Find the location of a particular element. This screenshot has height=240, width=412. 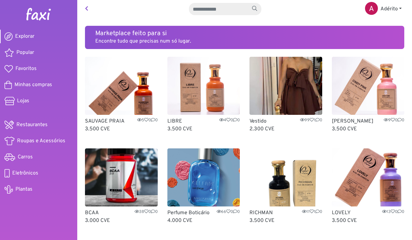

span: 13 0 0 is located at coordinates (393, 212).